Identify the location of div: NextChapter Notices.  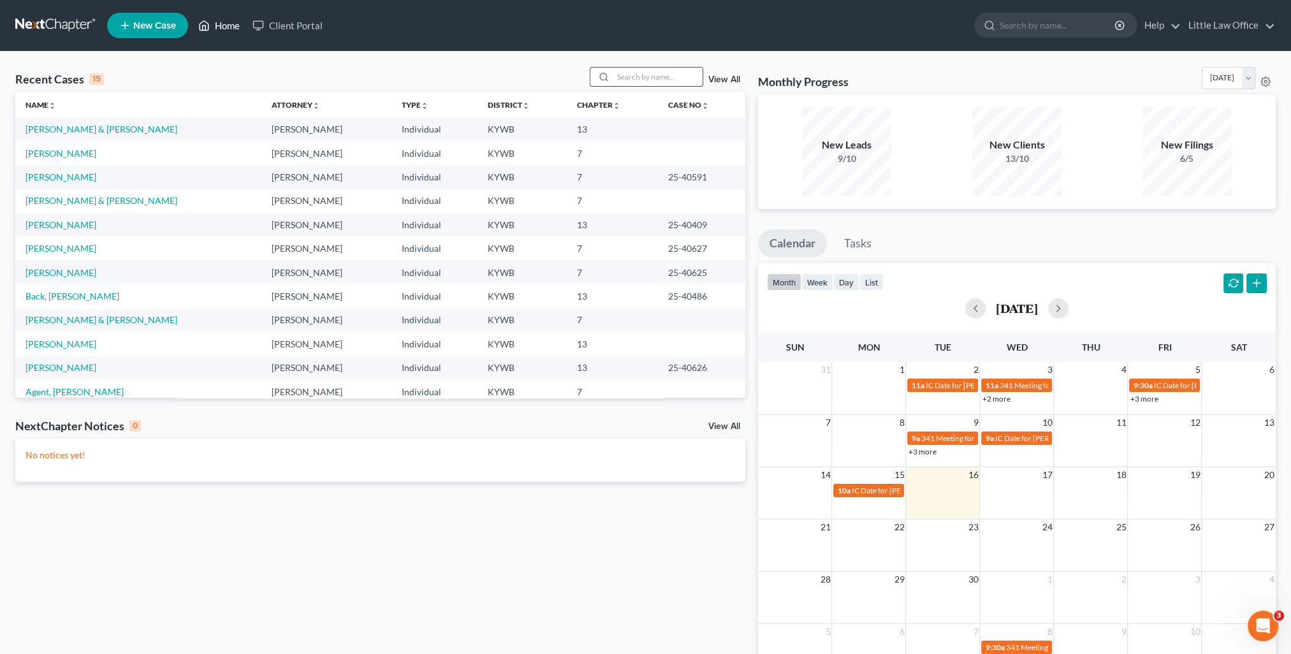
(78, 426).